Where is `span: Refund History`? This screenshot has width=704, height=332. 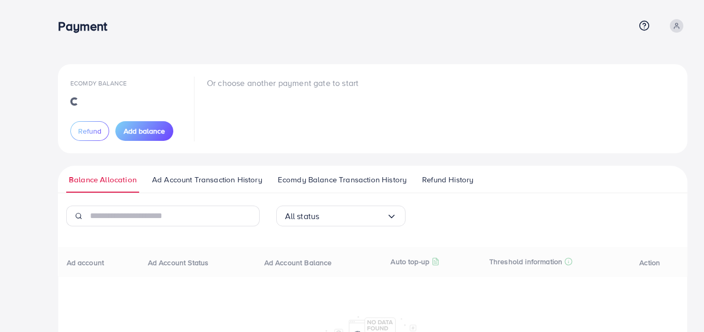 span: Refund History is located at coordinates (447, 179).